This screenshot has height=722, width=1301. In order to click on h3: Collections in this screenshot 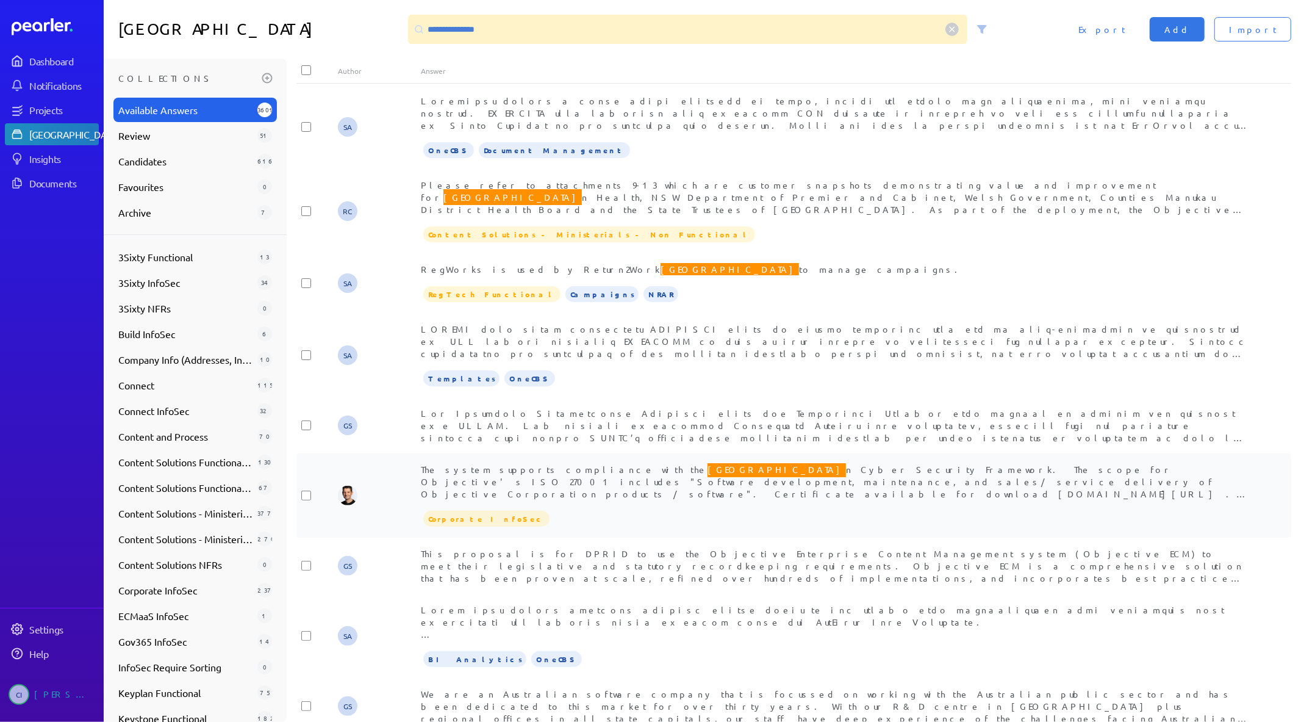, I will do `click(188, 78)`.